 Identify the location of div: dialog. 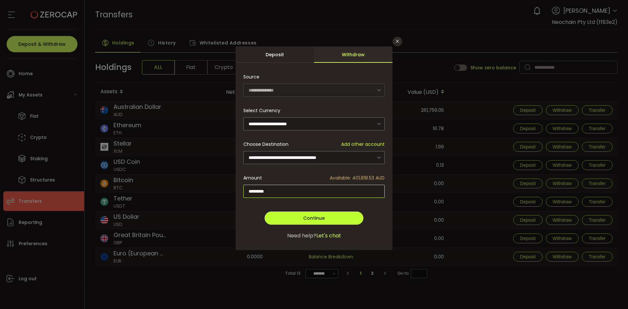
(314, 148).